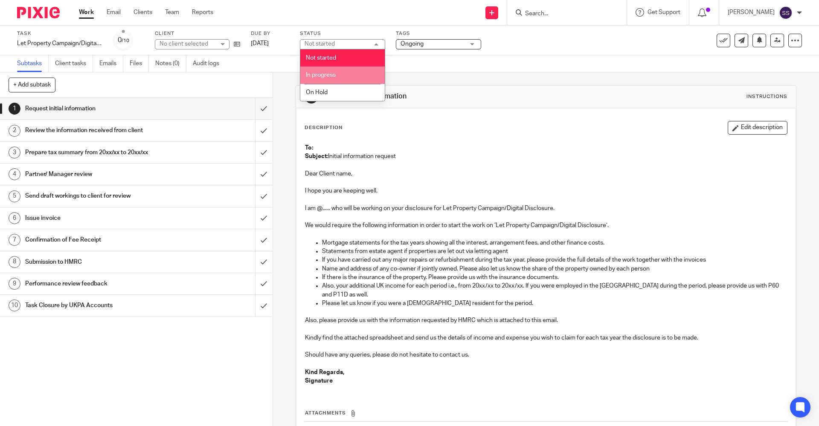 The width and height of the screenshot is (819, 426). I want to click on span: Ongoing, so click(412, 44).